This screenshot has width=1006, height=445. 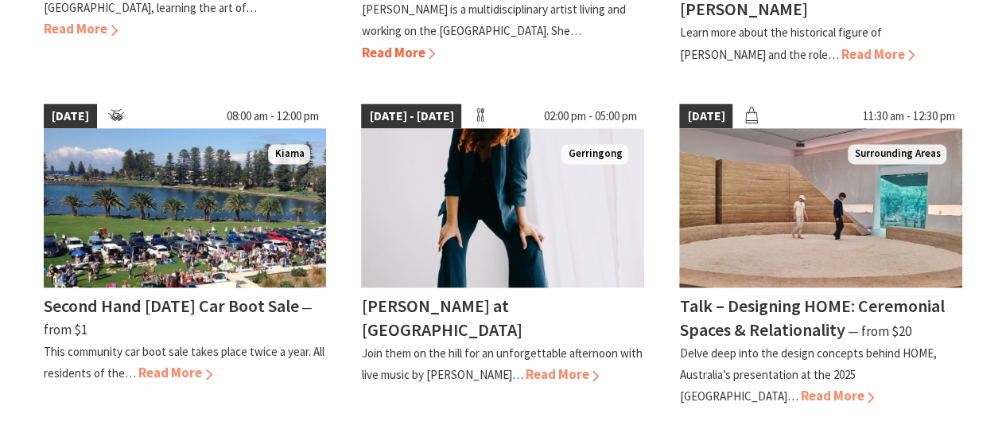 What do you see at coordinates (272, 116) in the screenshot?
I see `span: 08:00 am - 12:00 pm` at bounding box center [272, 116].